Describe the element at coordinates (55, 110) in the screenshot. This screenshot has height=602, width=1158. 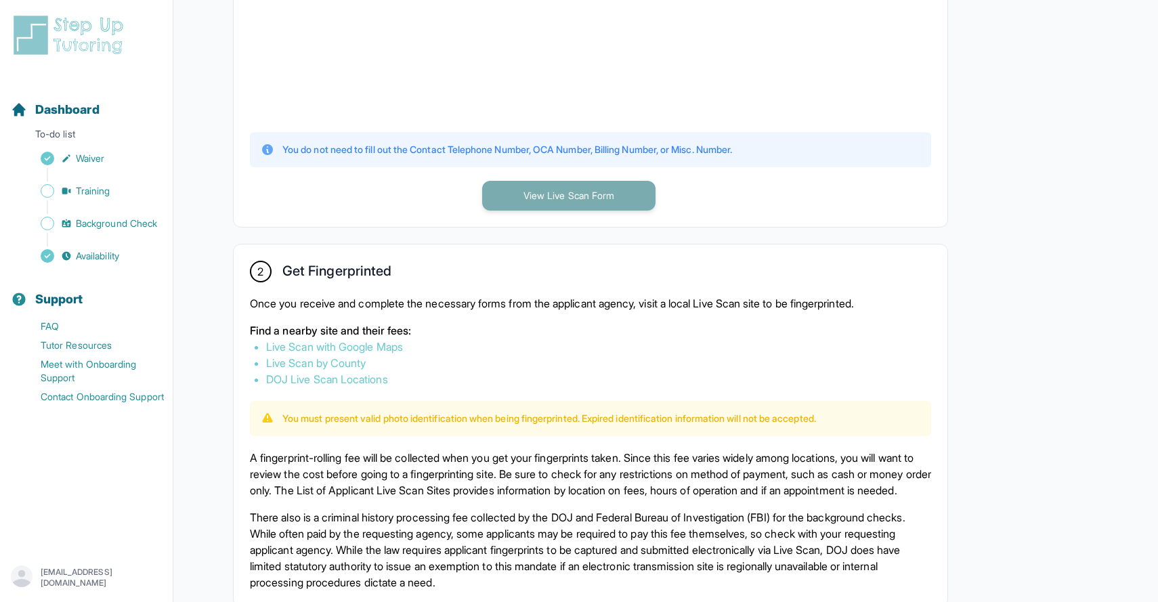
I see `a: Dashboard` at that location.